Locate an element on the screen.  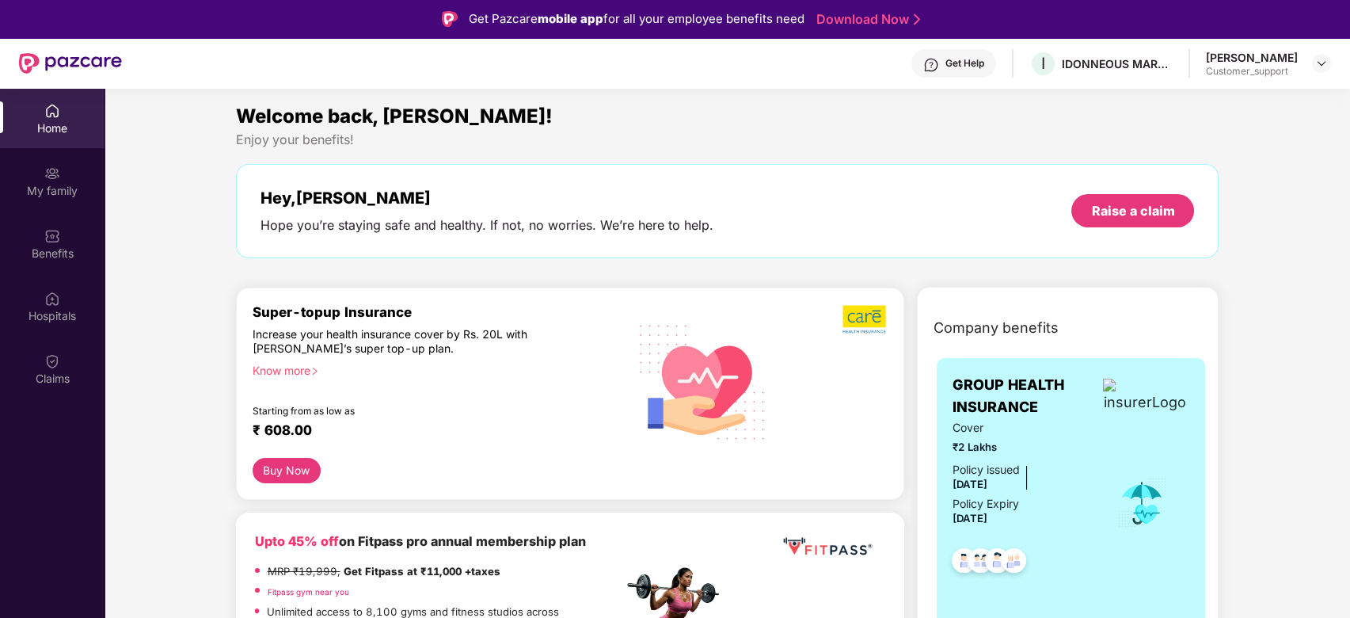
div: Enjoy your benefits! is located at coordinates (728, 139).